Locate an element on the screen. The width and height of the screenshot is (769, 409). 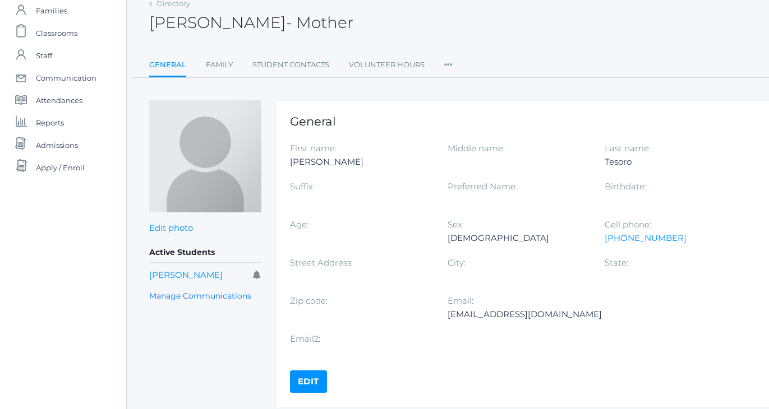
i: Receives communications for this student is located at coordinates (257, 275).